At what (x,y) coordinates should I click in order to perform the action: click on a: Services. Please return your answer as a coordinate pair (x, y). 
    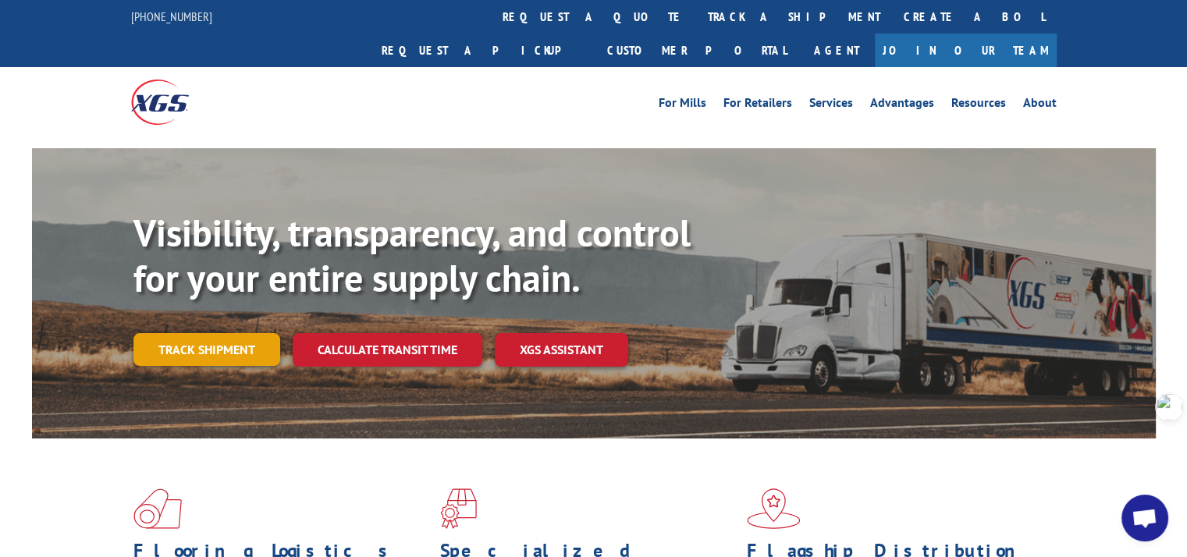
    Looking at the image, I should click on (831, 105).